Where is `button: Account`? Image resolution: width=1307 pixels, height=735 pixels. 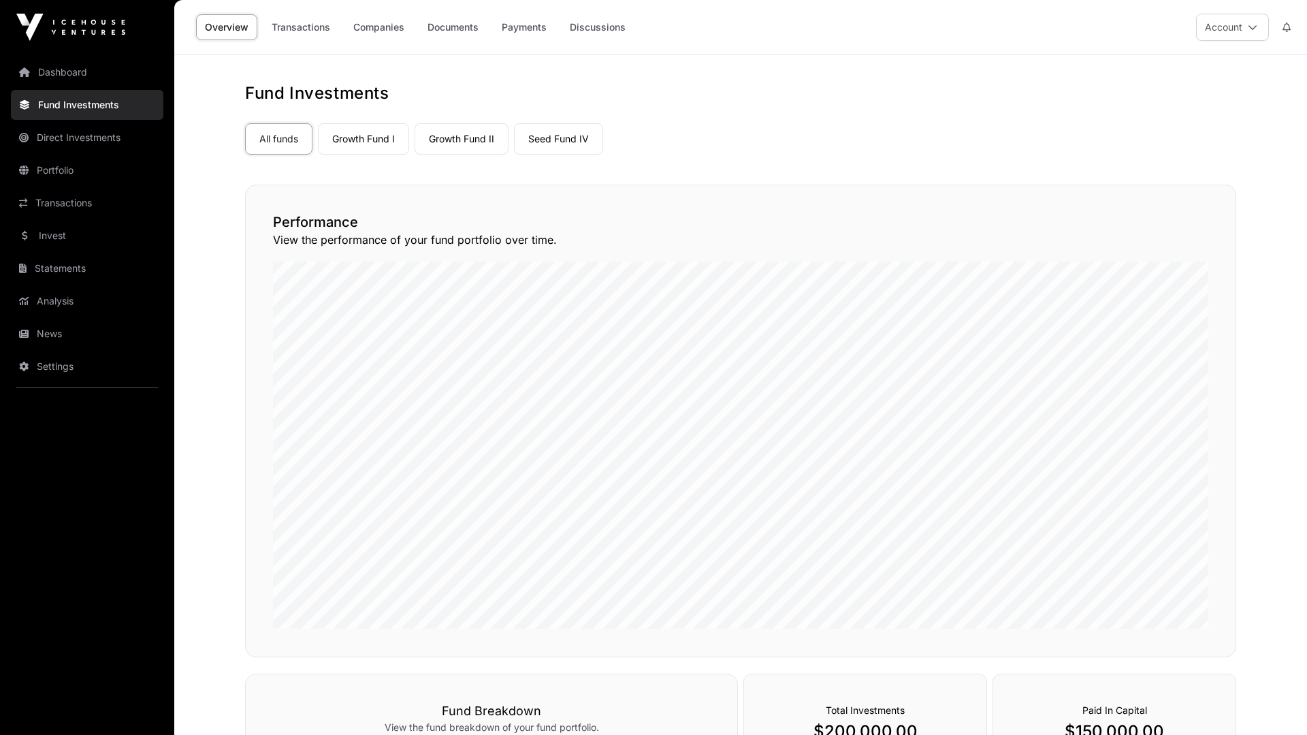 button: Account is located at coordinates (1232, 27).